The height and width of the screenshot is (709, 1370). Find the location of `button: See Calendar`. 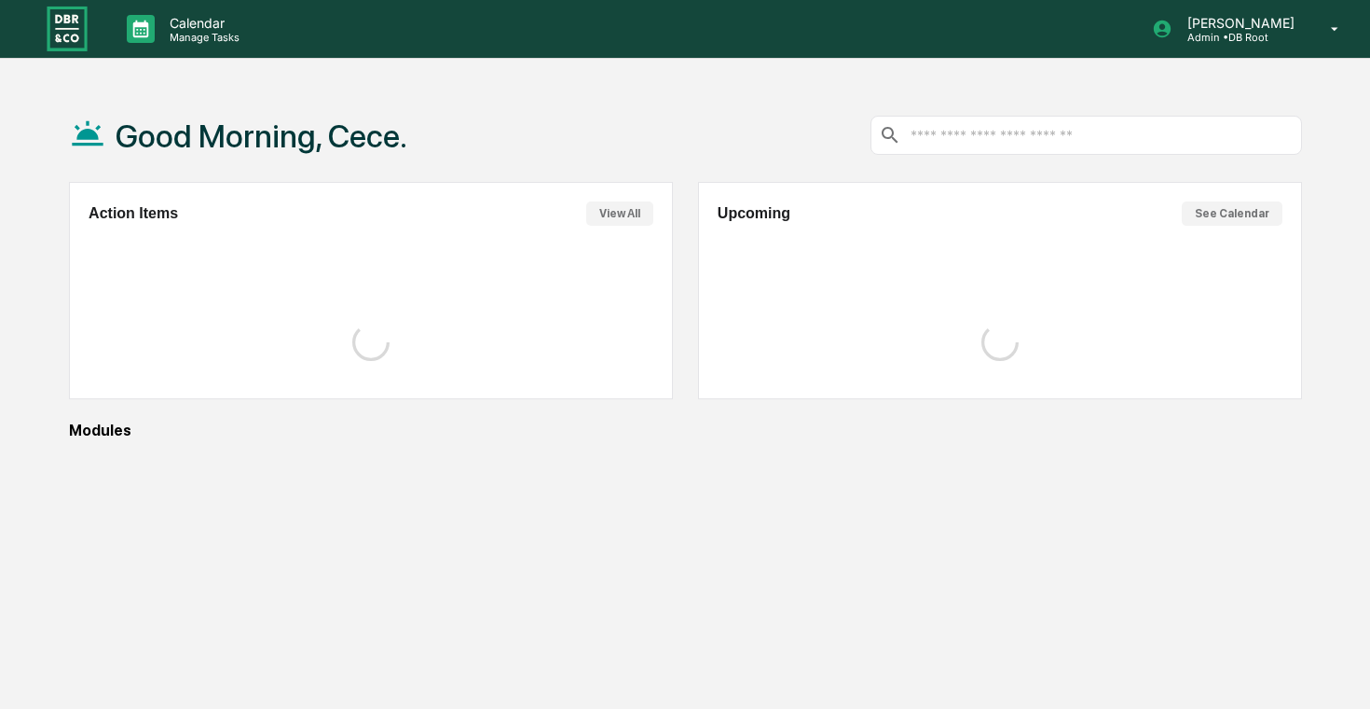

button: See Calendar is located at coordinates (1233, 213).